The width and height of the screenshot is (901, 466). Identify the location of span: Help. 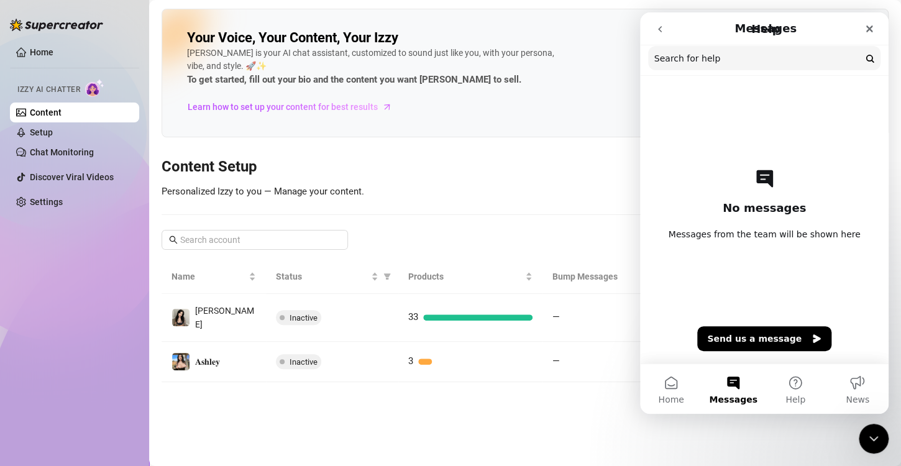
(155, 387).